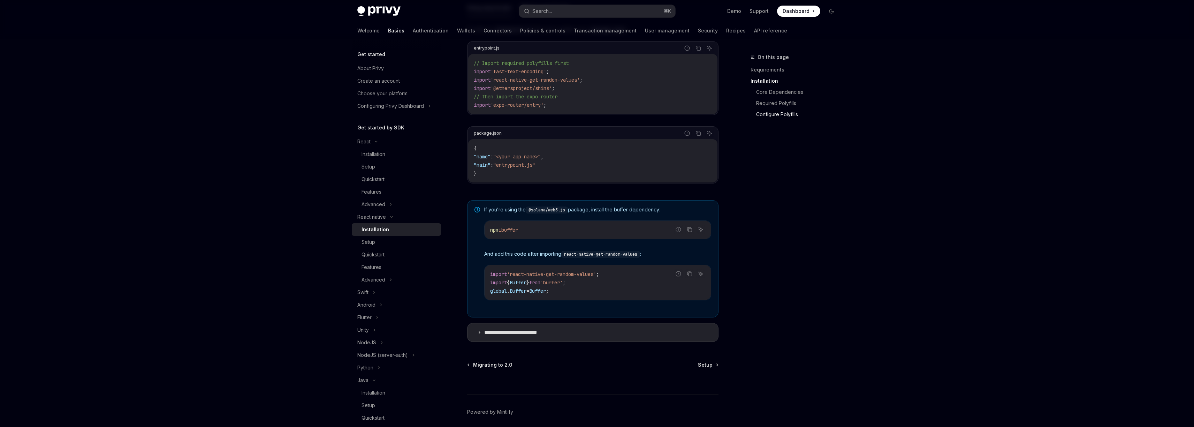 The height and width of the screenshot is (427, 1194). Describe the element at coordinates (490, 365) in the screenshot. I see `a: Migrating to 2.0` at that location.